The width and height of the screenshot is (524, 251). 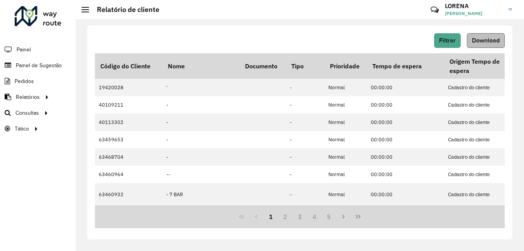 What do you see at coordinates (128, 104) in the screenshot?
I see `td: 40109211` at bounding box center [128, 104].